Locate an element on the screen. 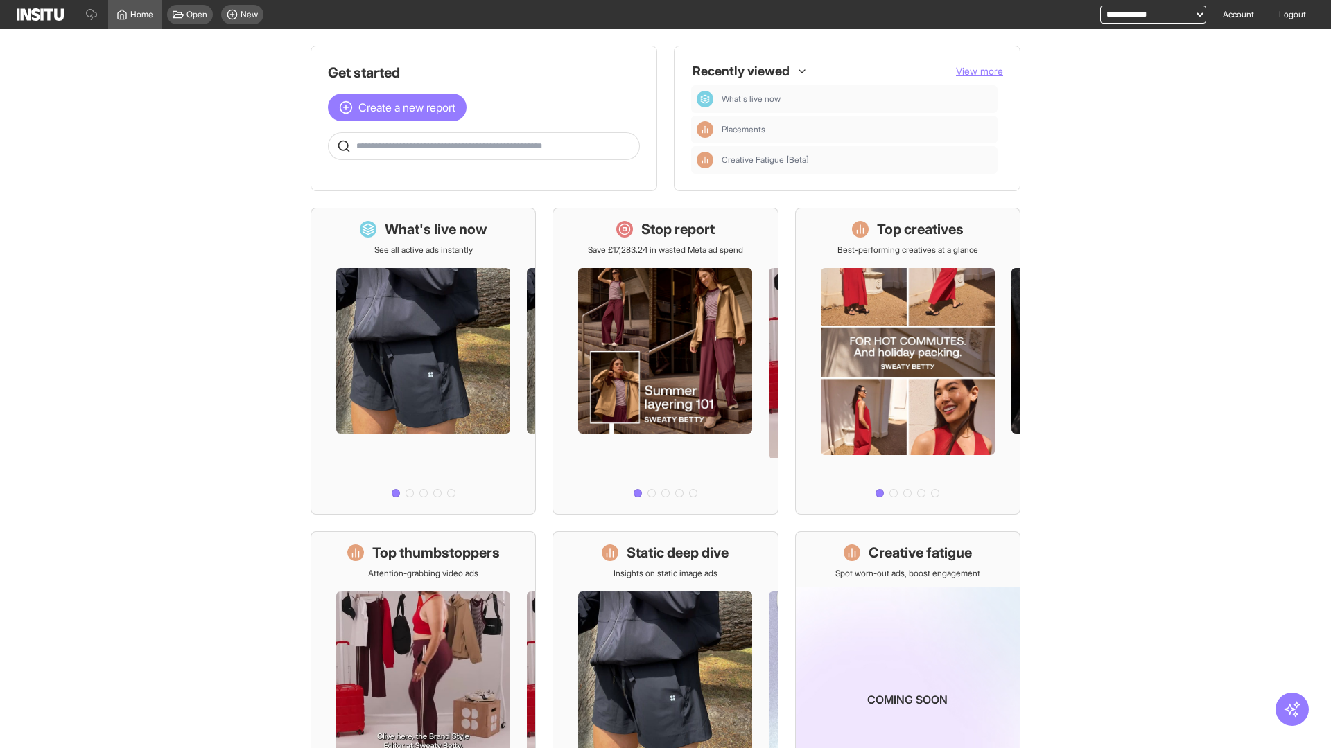  a: Top creativesBest-performing creatives at a glance is located at coordinates (907, 361).